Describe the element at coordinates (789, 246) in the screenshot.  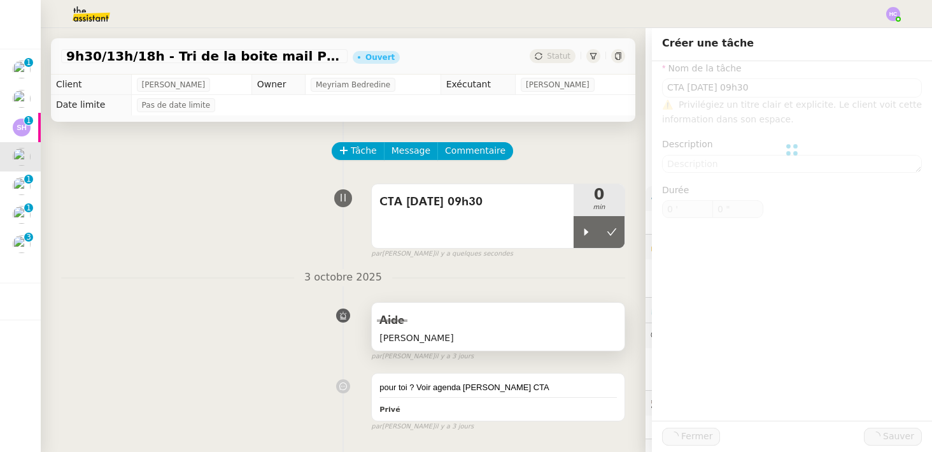
I see `div: 🔐Données client` at that location.